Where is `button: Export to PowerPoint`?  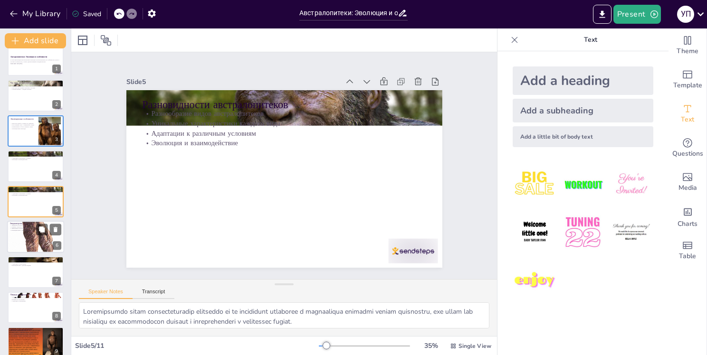
button: Export to PowerPoint is located at coordinates (602, 14).